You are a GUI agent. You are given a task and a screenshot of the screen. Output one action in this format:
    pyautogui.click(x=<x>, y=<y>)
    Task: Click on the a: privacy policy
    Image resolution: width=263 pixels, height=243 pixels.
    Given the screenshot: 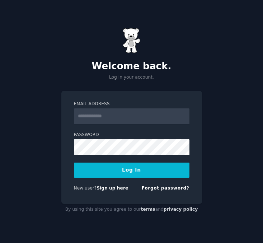 What is the action you would take?
    pyautogui.click(x=181, y=209)
    